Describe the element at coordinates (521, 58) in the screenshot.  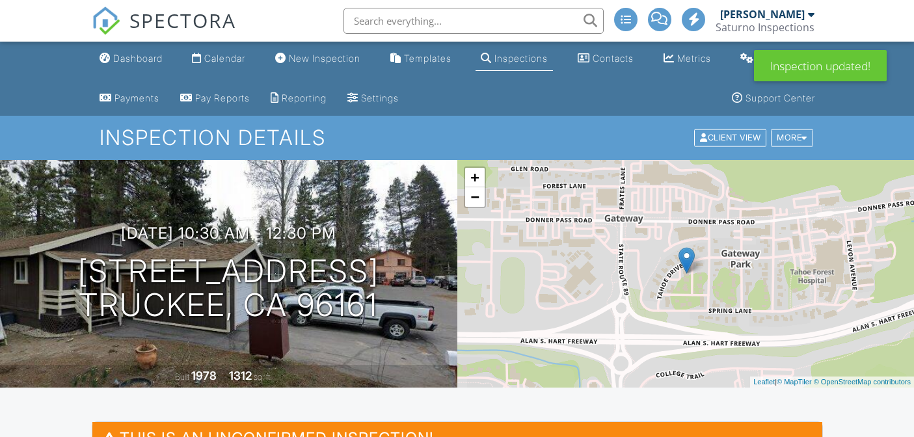
I see `div: Inspections` at that location.